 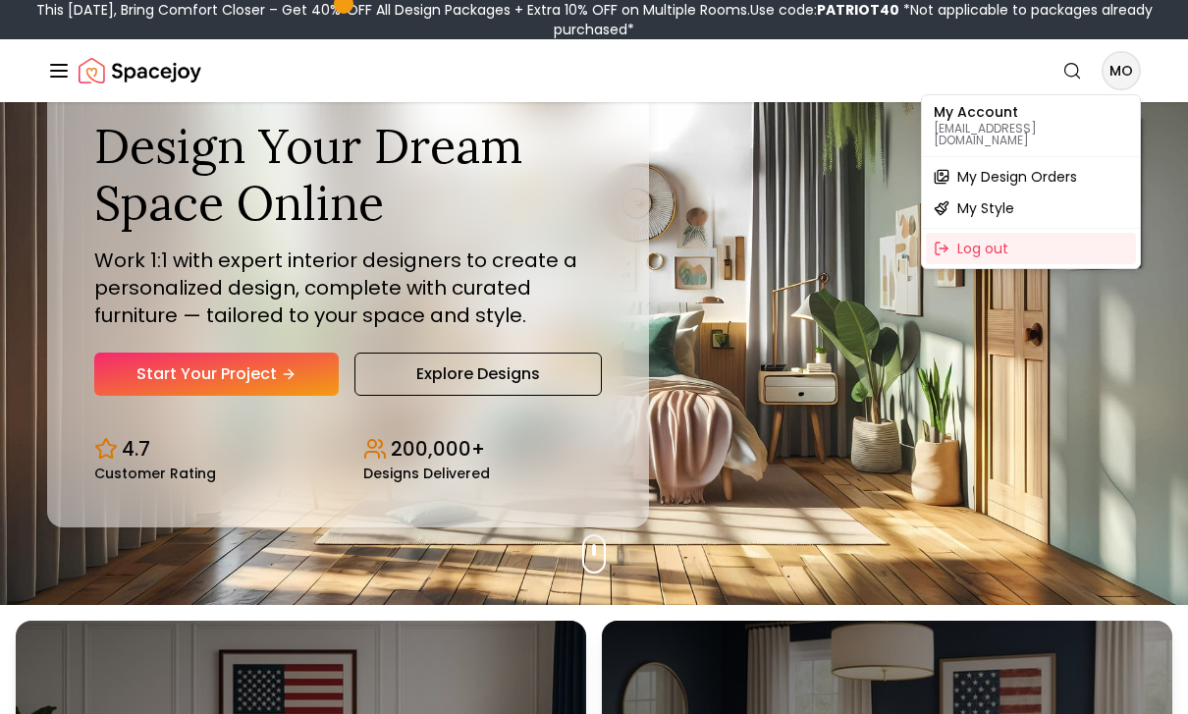 What do you see at coordinates (1031, 208) in the screenshot?
I see `a: My Style` at bounding box center [1031, 208].